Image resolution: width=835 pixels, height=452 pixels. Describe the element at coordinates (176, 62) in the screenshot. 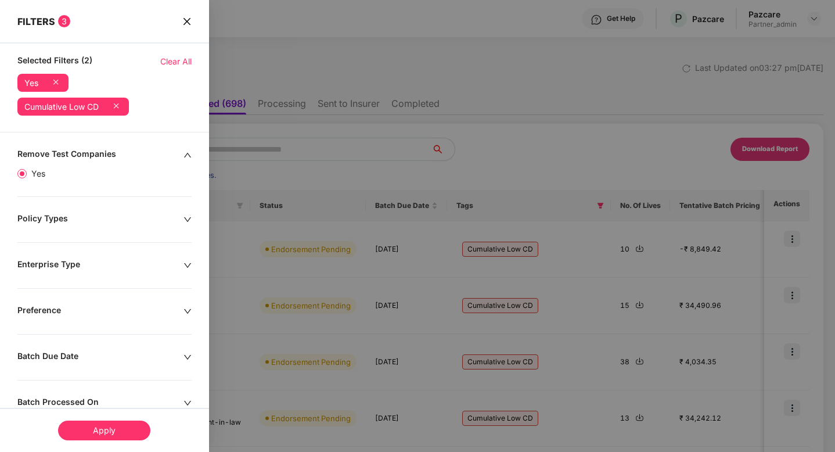

I see `span: Clear All` at that location.